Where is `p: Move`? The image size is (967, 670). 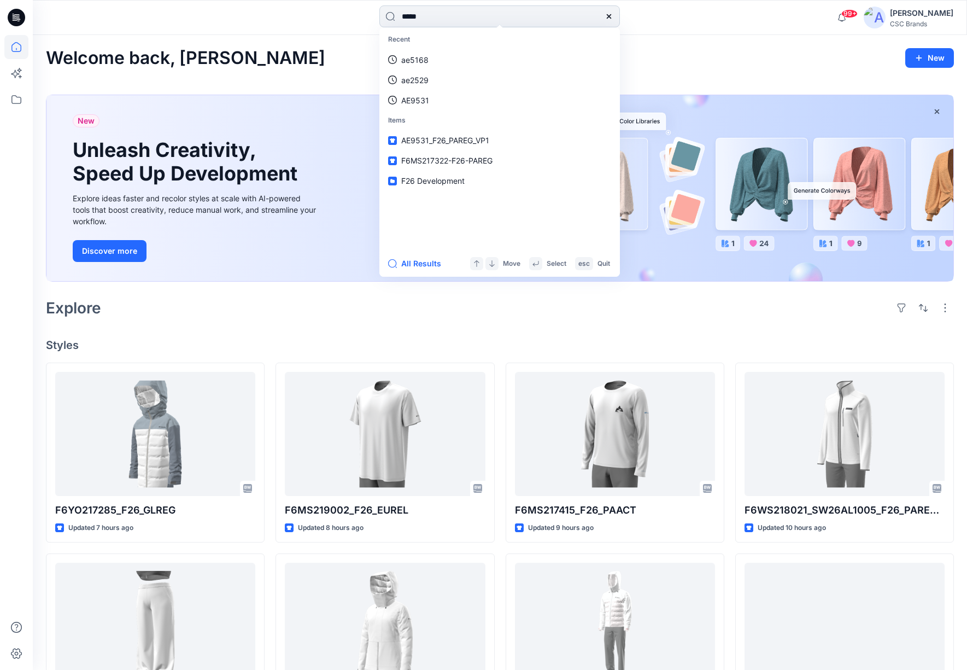
p: Move is located at coordinates (512, 263).